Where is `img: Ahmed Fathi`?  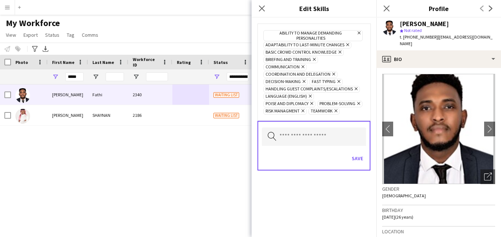
img: Ahmed Fathi is located at coordinates (23, 95).